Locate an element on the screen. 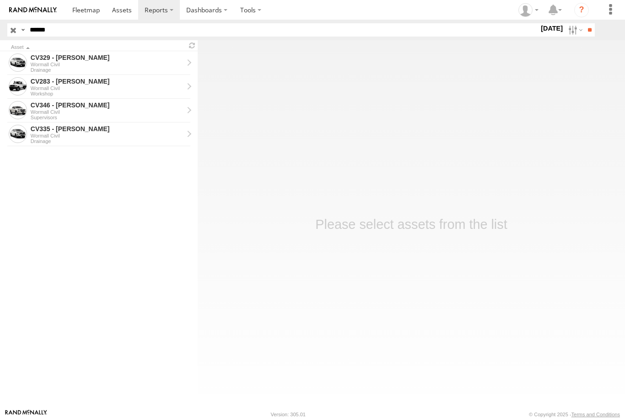  div: Click to Sort is located at coordinates (97, 48).